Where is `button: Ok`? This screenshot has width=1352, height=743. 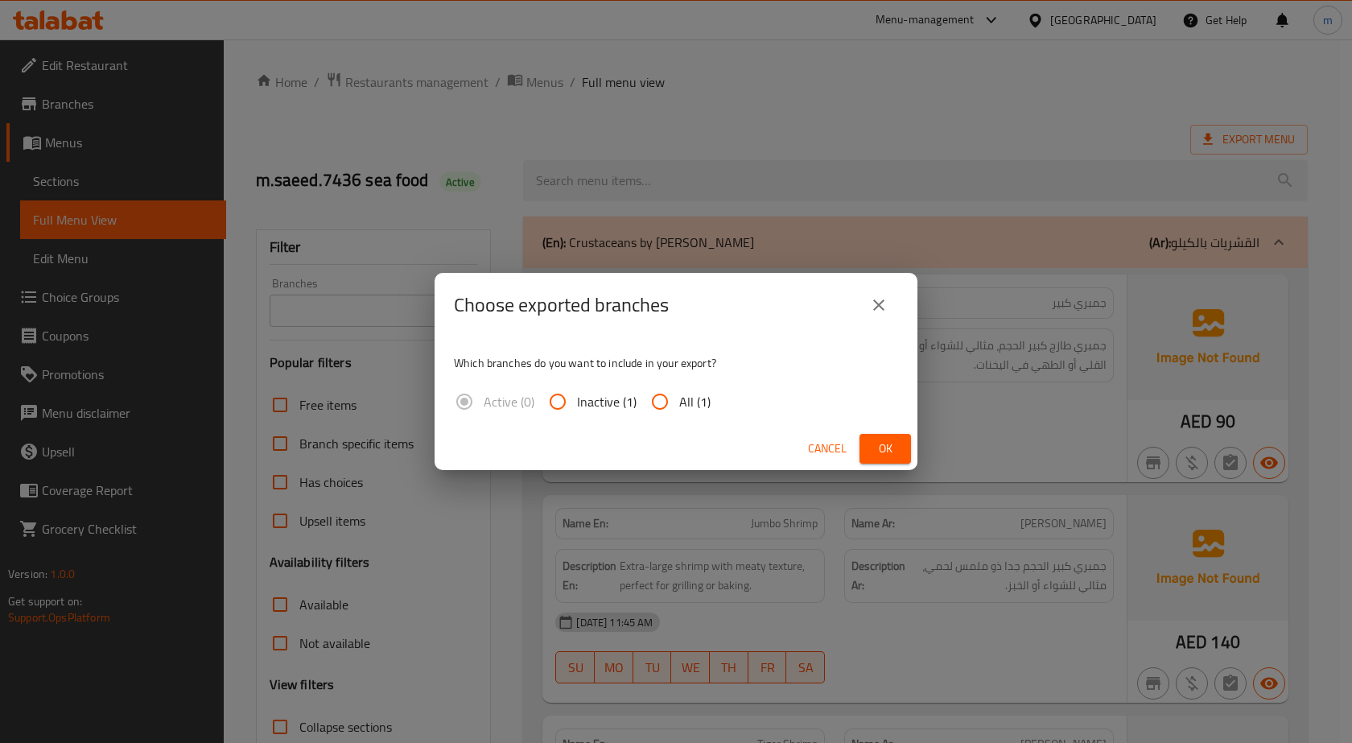
button: Ok is located at coordinates (885, 448).